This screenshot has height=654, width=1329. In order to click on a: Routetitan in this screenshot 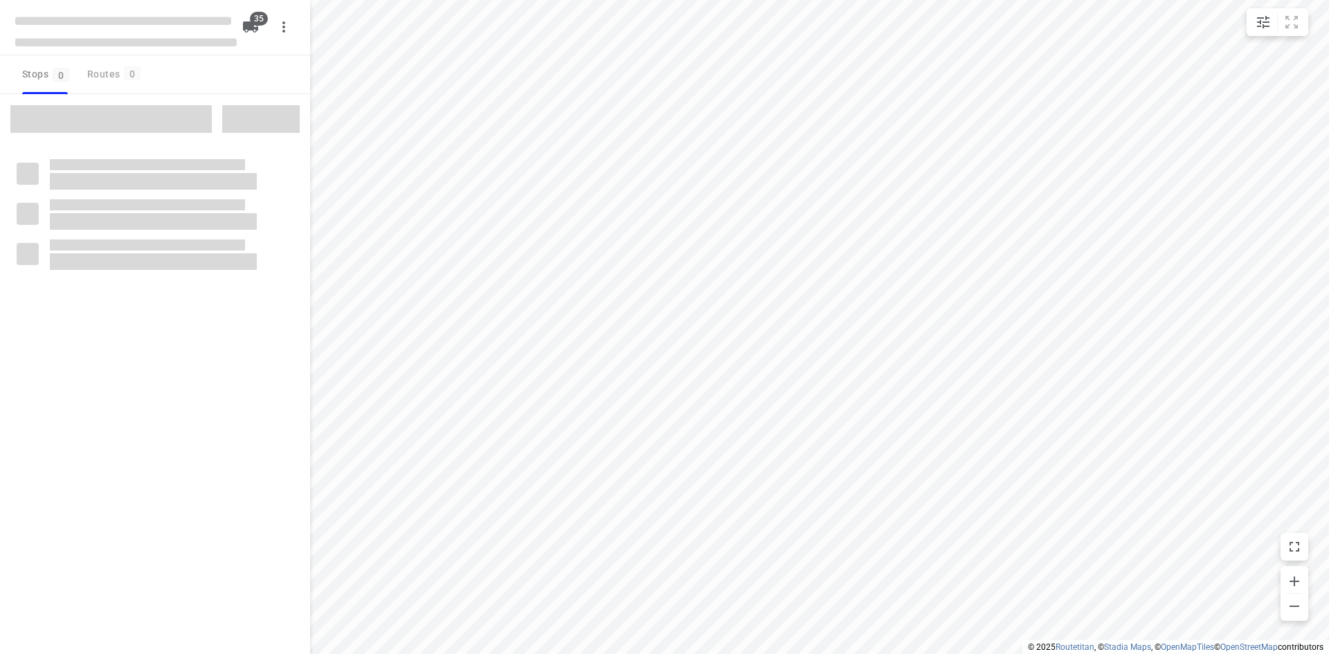, I will do `click(1075, 647)`.